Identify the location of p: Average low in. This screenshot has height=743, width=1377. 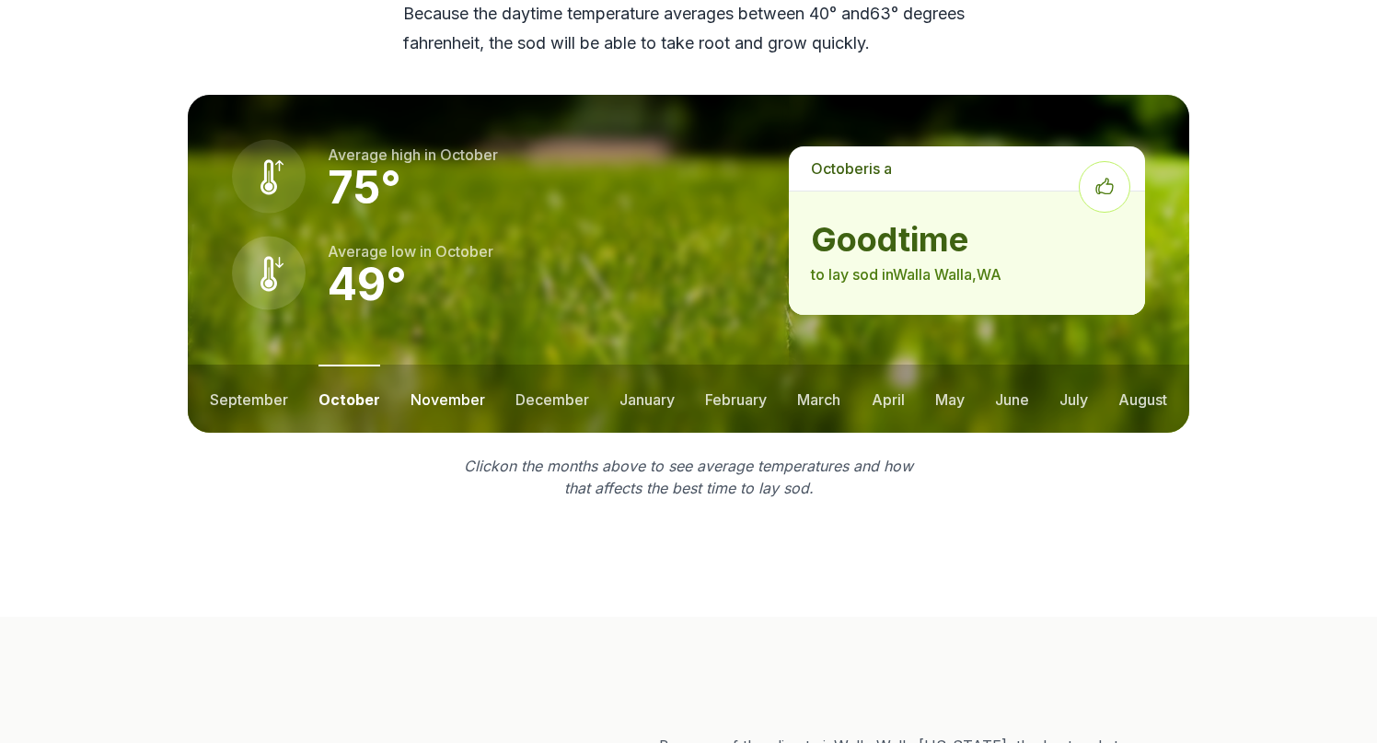
(411, 251).